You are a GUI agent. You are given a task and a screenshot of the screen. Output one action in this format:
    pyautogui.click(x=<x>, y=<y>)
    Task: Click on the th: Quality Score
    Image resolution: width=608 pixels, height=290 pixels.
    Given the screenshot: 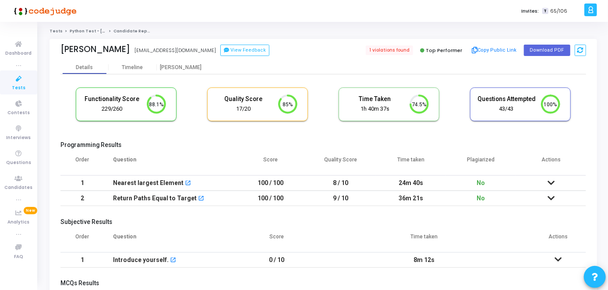 What is the action you would take?
    pyautogui.click(x=341, y=163)
    